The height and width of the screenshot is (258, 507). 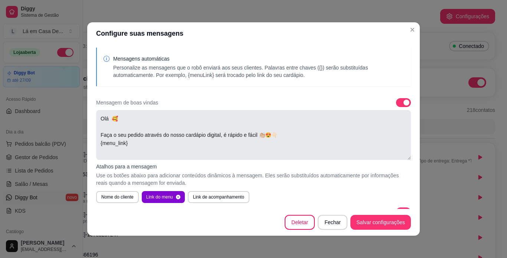 I want to click on p: Atalhos para a mensagem, so click(x=254, y=166).